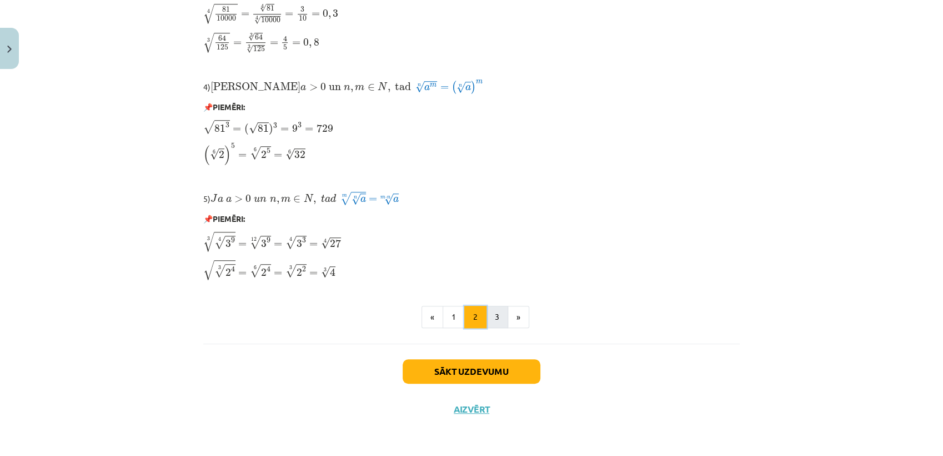 The height and width of the screenshot is (456, 943). What do you see at coordinates (472, 409) in the screenshot?
I see `button: Aizvērt` at bounding box center [472, 409].